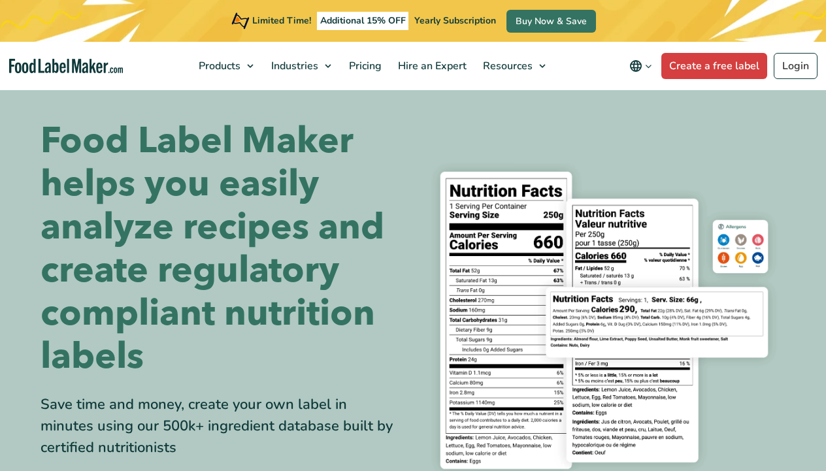 This screenshot has width=826, height=471. I want to click on span: Hire an Expert, so click(431, 66).